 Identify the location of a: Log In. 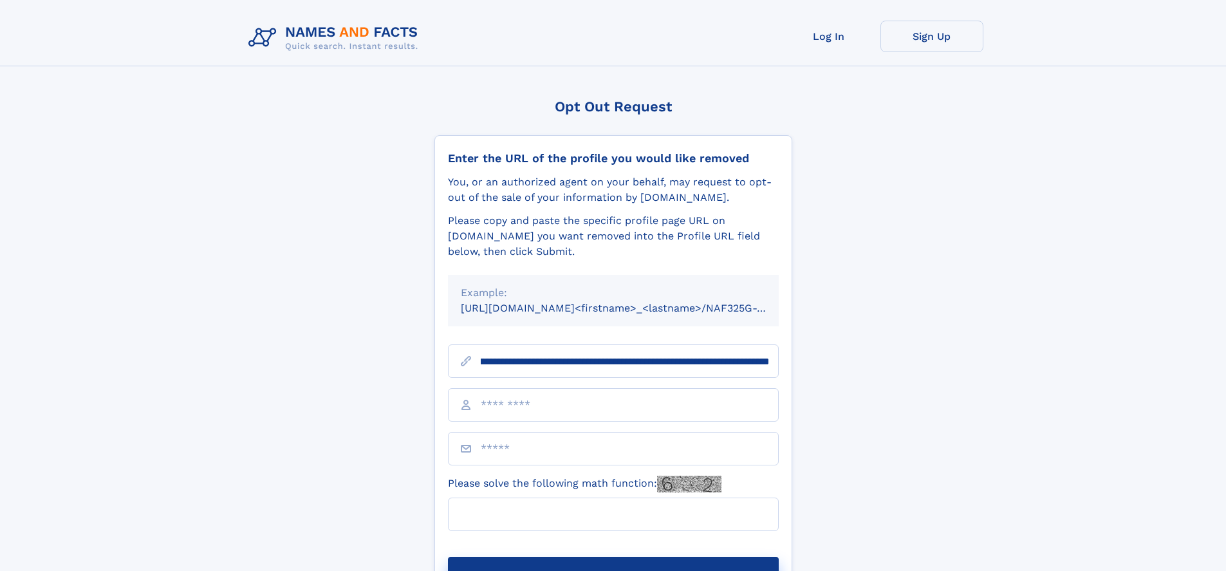
(829, 36).